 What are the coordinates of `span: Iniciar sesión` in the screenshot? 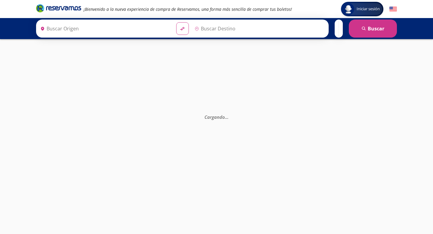 It's located at (368, 9).